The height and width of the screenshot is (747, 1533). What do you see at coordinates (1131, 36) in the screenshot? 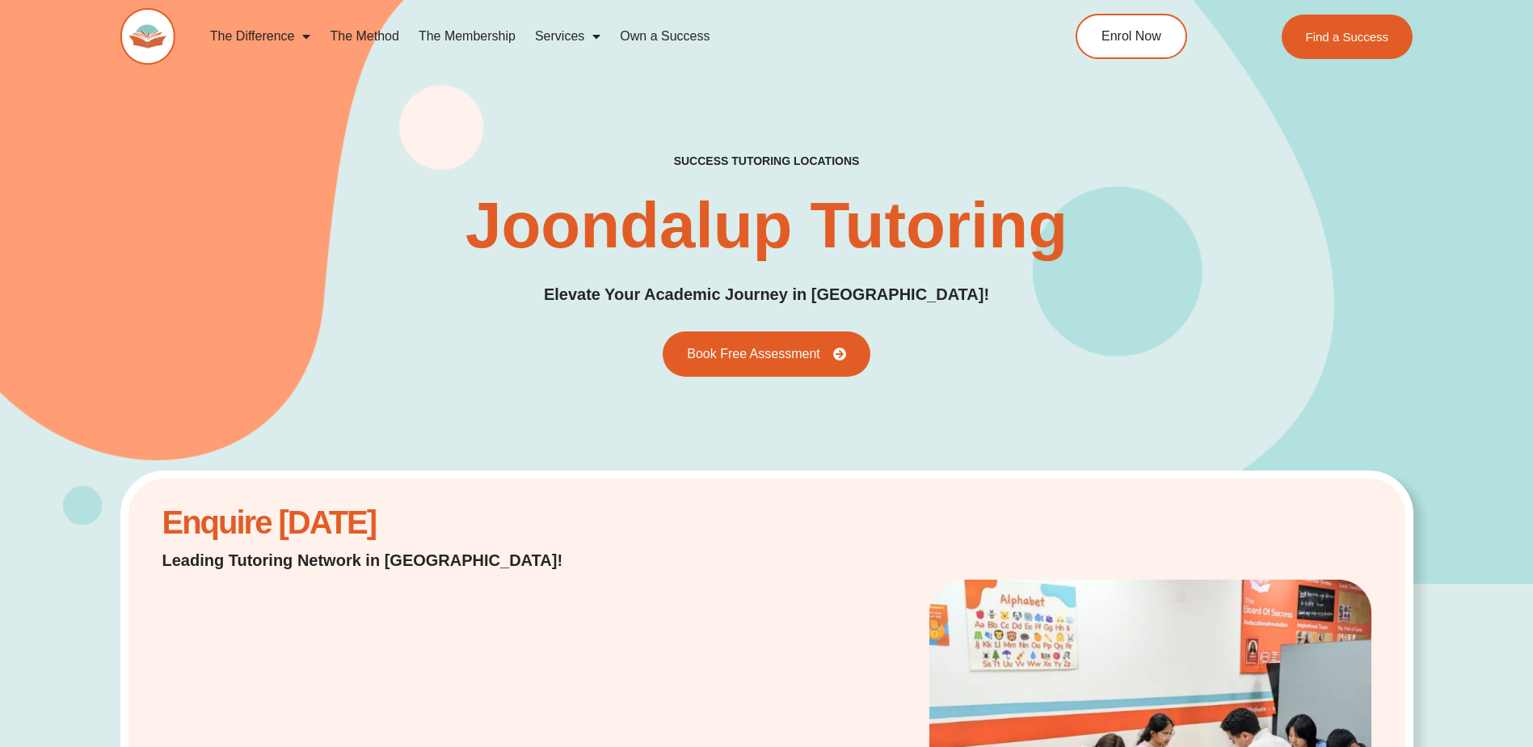
I see `a: Enrol Now` at bounding box center [1131, 36].